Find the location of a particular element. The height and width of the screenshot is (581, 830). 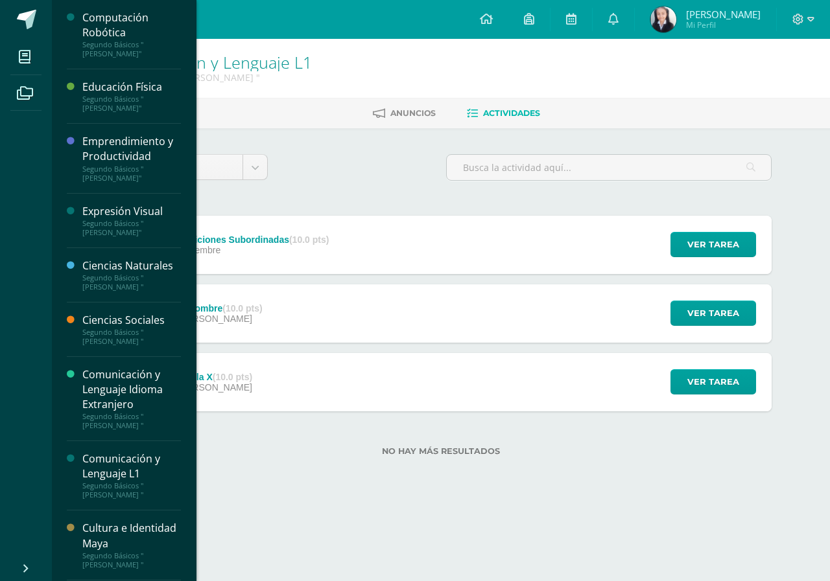

div: Emprendimiento y Productividad is located at coordinates (132, 149).